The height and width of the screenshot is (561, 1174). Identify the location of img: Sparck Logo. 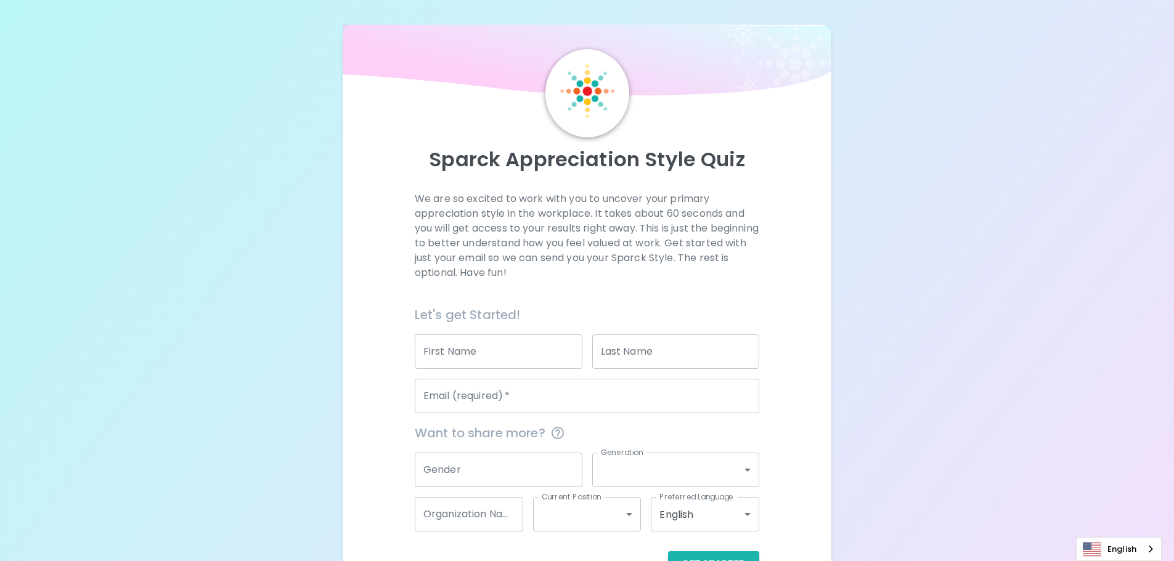
(587, 91).